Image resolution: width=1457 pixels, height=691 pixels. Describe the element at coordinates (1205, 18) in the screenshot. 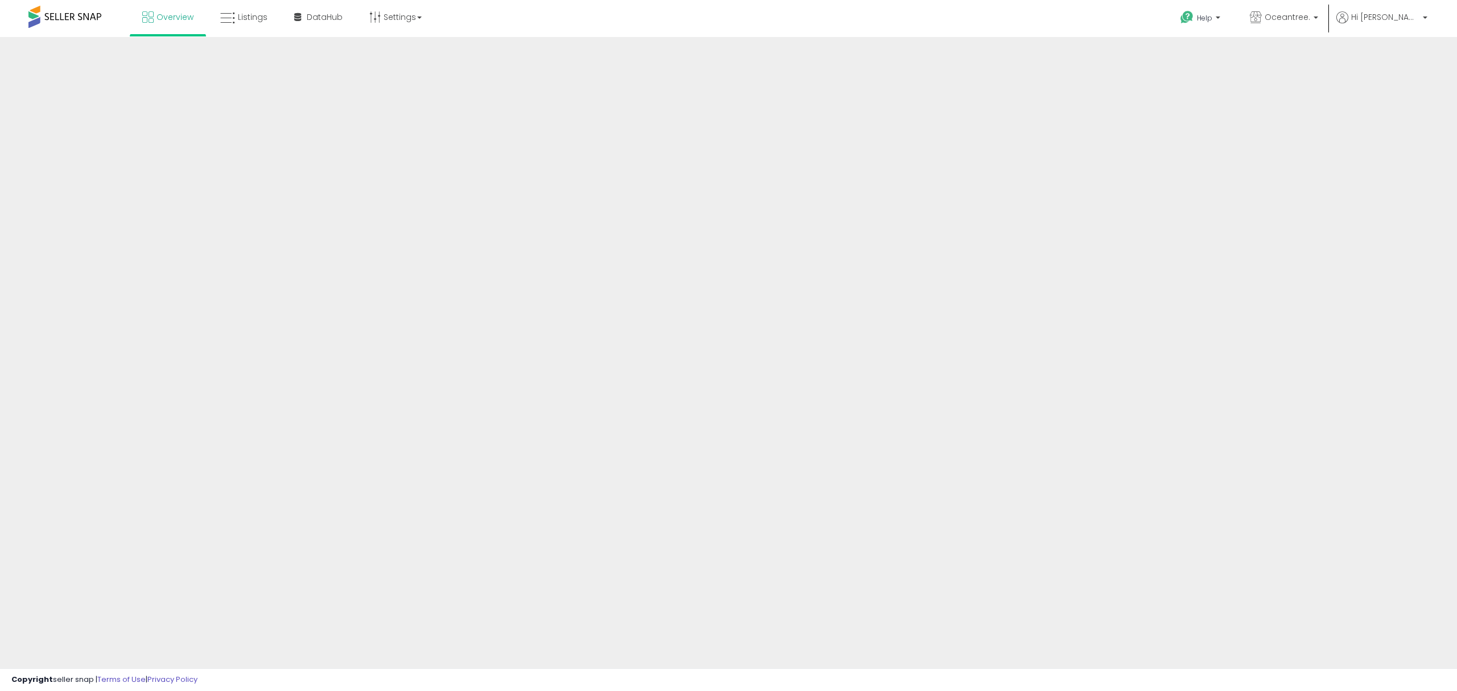

I see `span: Help` at that location.